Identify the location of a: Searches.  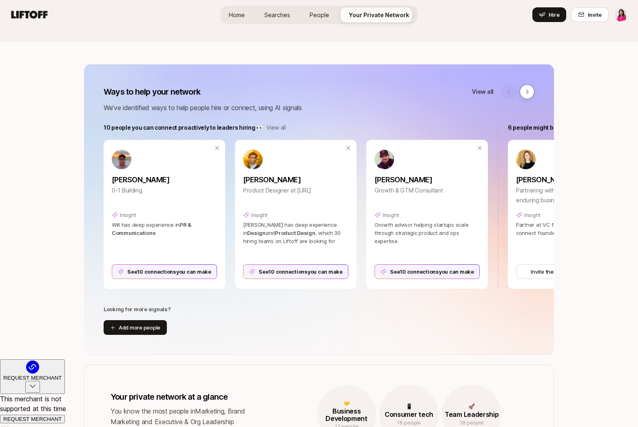
(277, 15).